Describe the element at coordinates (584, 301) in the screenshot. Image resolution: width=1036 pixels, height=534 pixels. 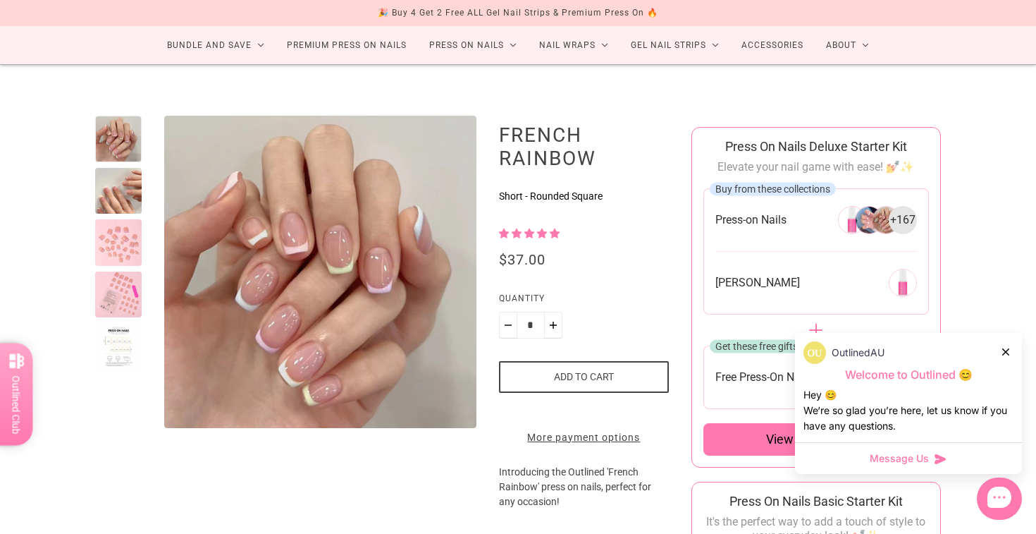
I see `label: Quantity` at that location.